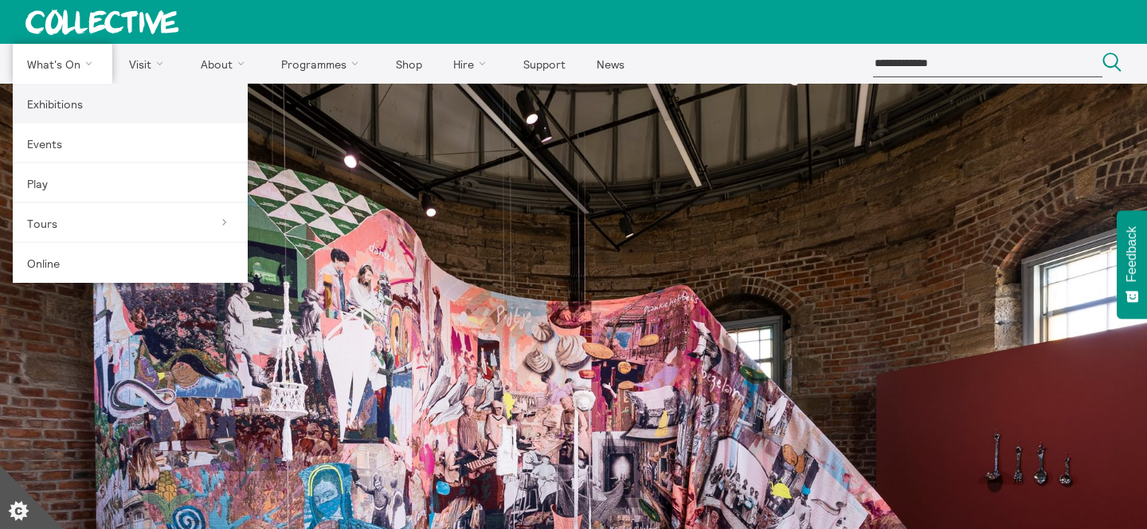 The width and height of the screenshot is (1147, 529). What do you see at coordinates (130, 104) in the screenshot?
I see `a: Exhibitions` at bounding box center [130, 104].